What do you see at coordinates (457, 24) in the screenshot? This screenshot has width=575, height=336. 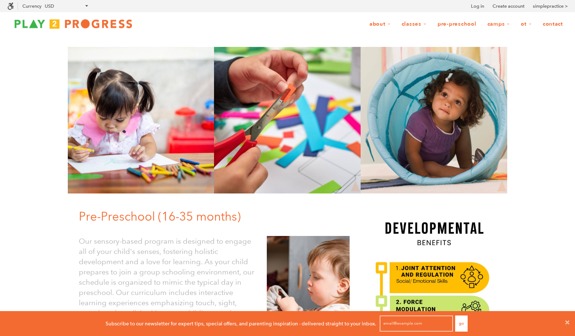 I see `a: Pre-Preschool` at bounding box center [457, 24].